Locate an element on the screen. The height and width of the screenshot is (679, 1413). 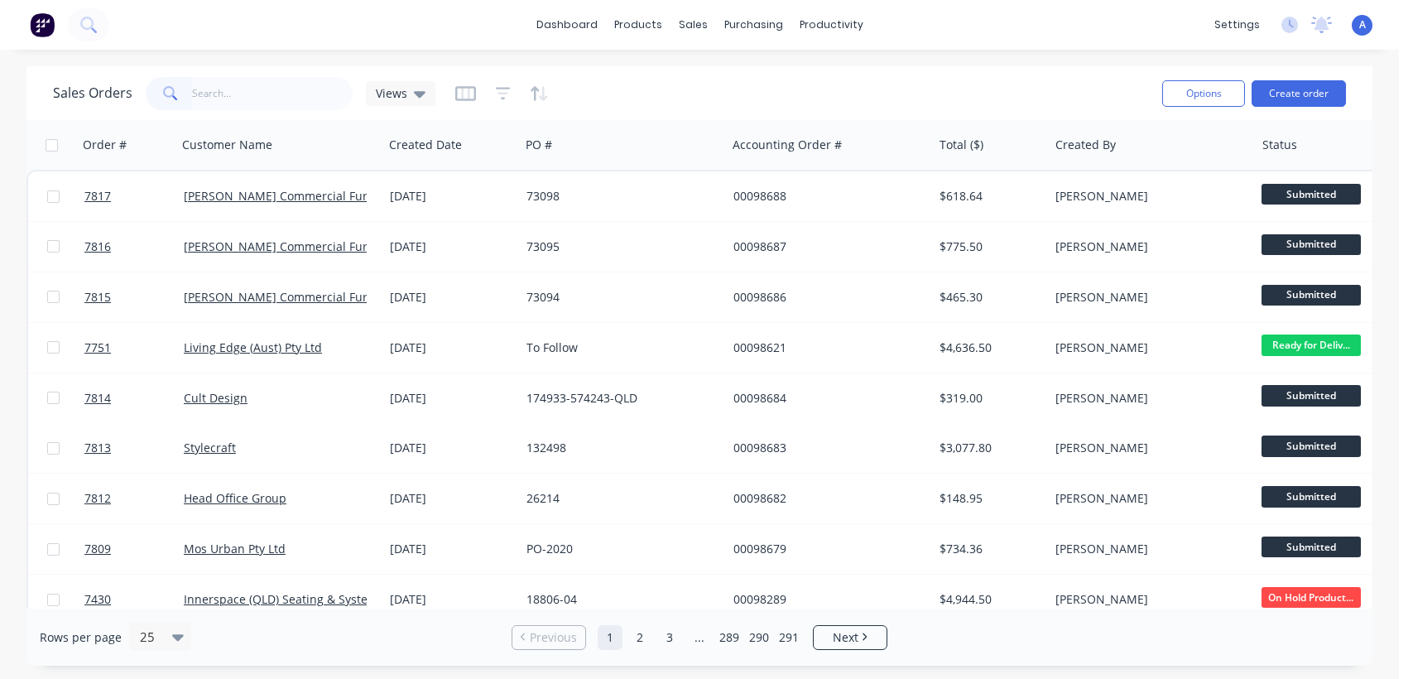
a: Head Office Group is located at coordinates (235, 497).